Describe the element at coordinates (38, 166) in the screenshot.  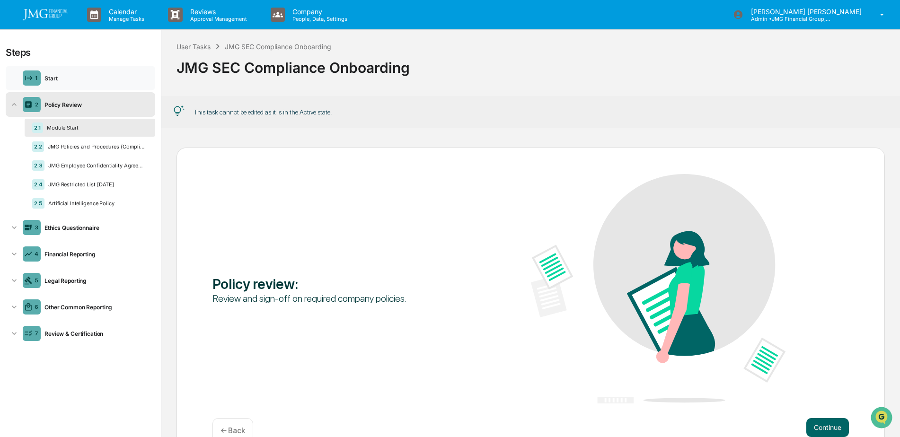
I see `div: 2.3` at that location.